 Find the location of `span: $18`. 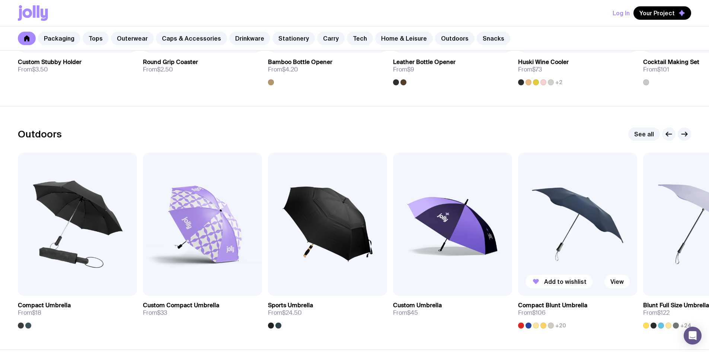

span: $18 is located at coordinates (36, 312).